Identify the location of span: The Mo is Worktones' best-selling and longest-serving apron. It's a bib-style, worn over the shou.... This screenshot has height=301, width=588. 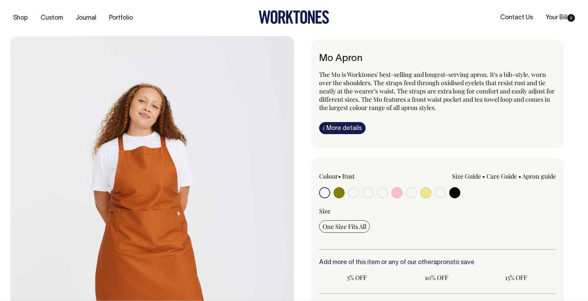
(437, 91).